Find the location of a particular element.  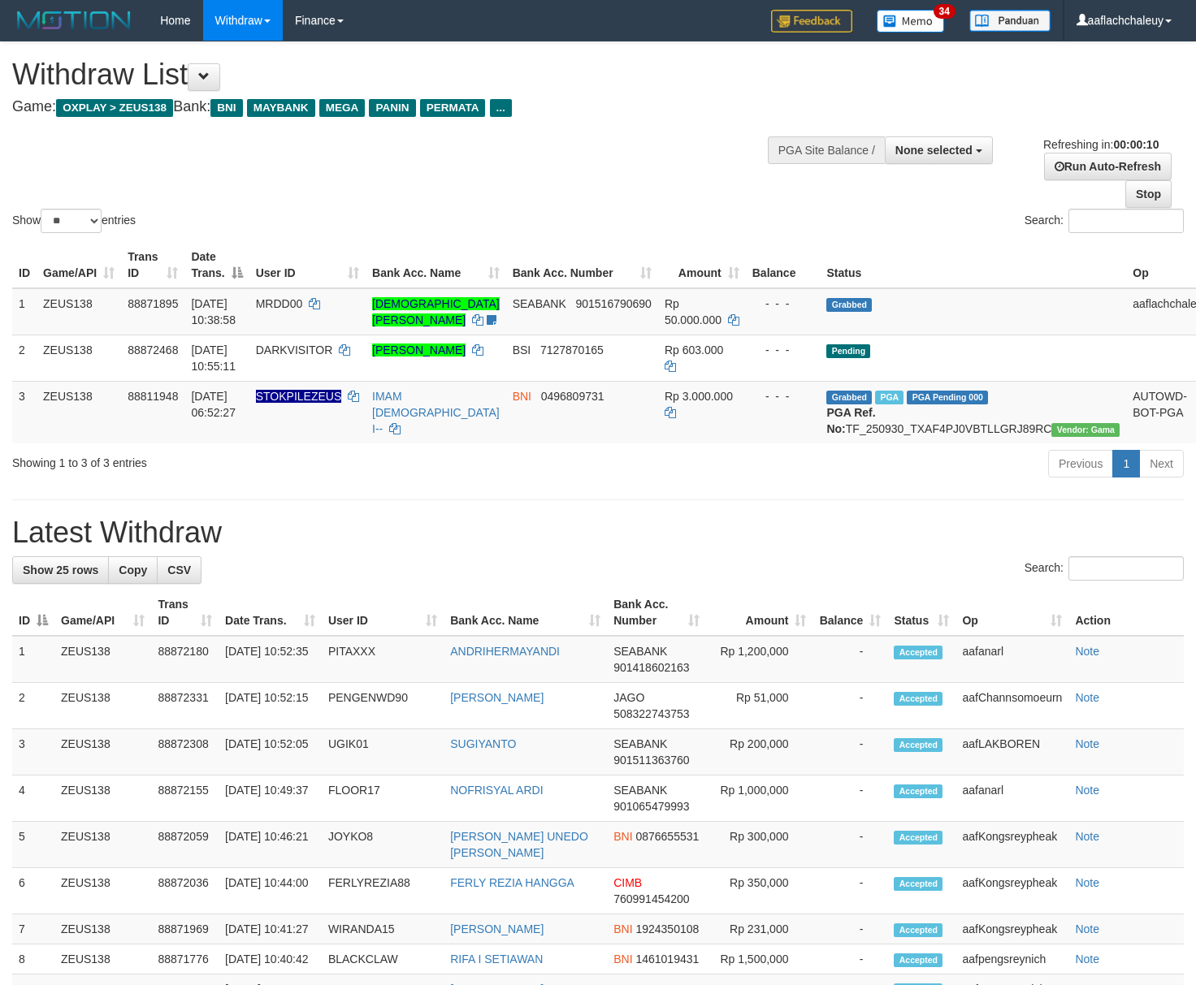

span: Copy 7127870165 to clipboard is located at coordinates (572, 350).